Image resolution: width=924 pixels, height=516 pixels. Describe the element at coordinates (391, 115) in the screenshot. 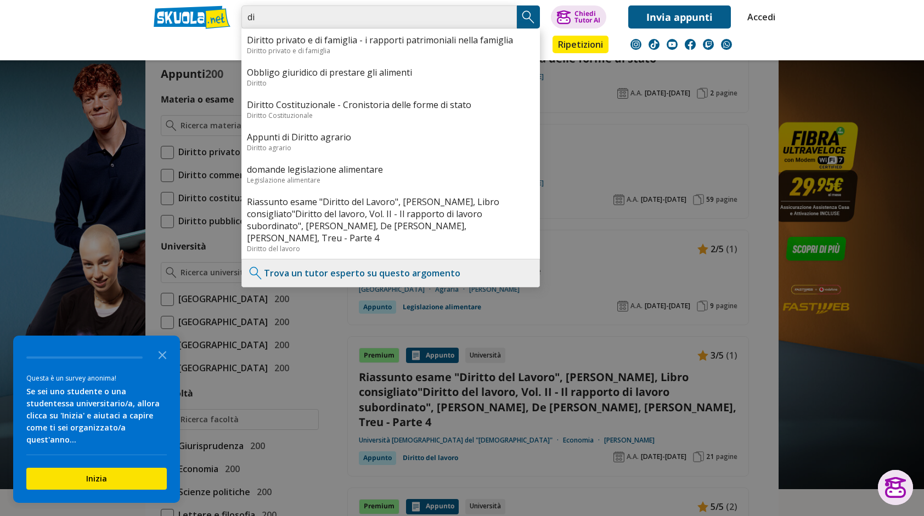

I see `div: Diritto Costituzionale` at that location.